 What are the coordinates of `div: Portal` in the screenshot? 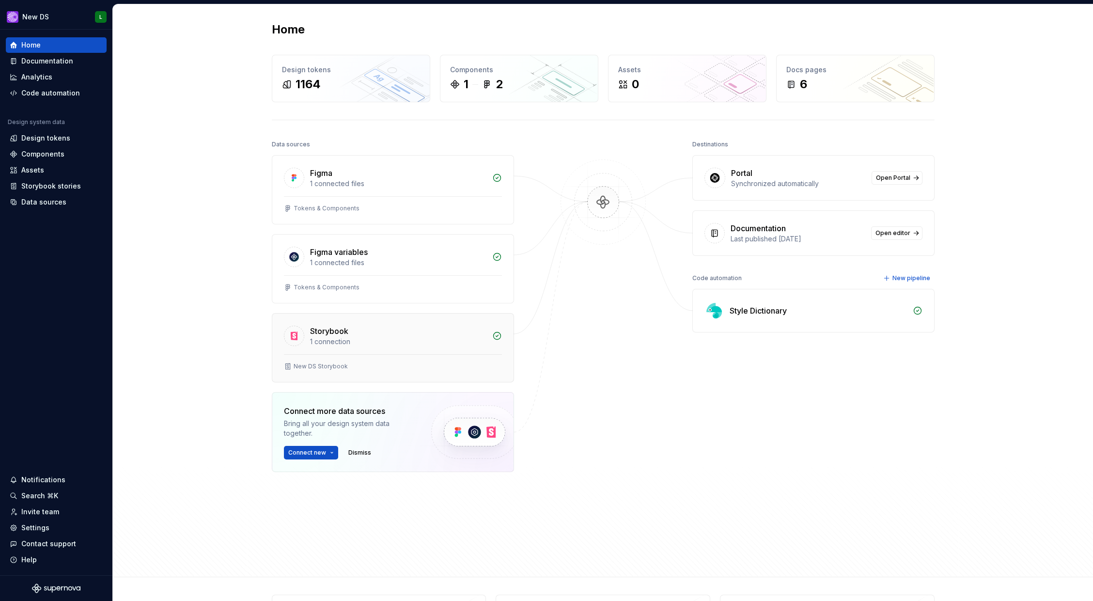 It's located at (742, 173).